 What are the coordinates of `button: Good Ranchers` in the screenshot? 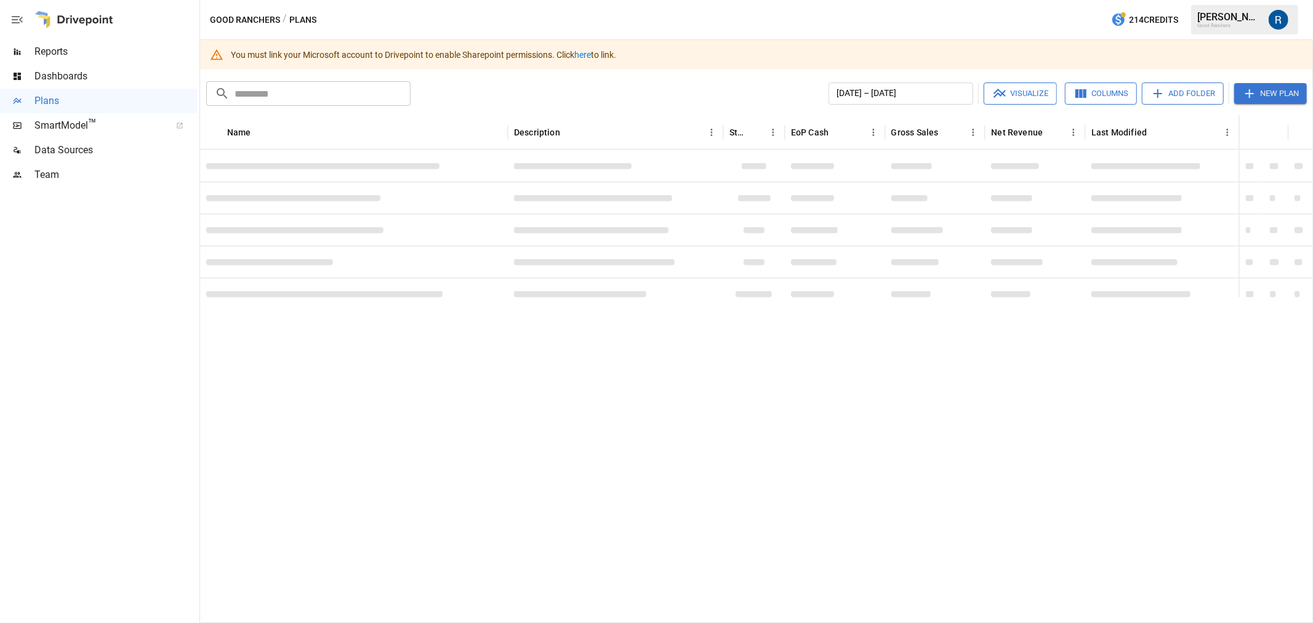 It's located at (245, 20).